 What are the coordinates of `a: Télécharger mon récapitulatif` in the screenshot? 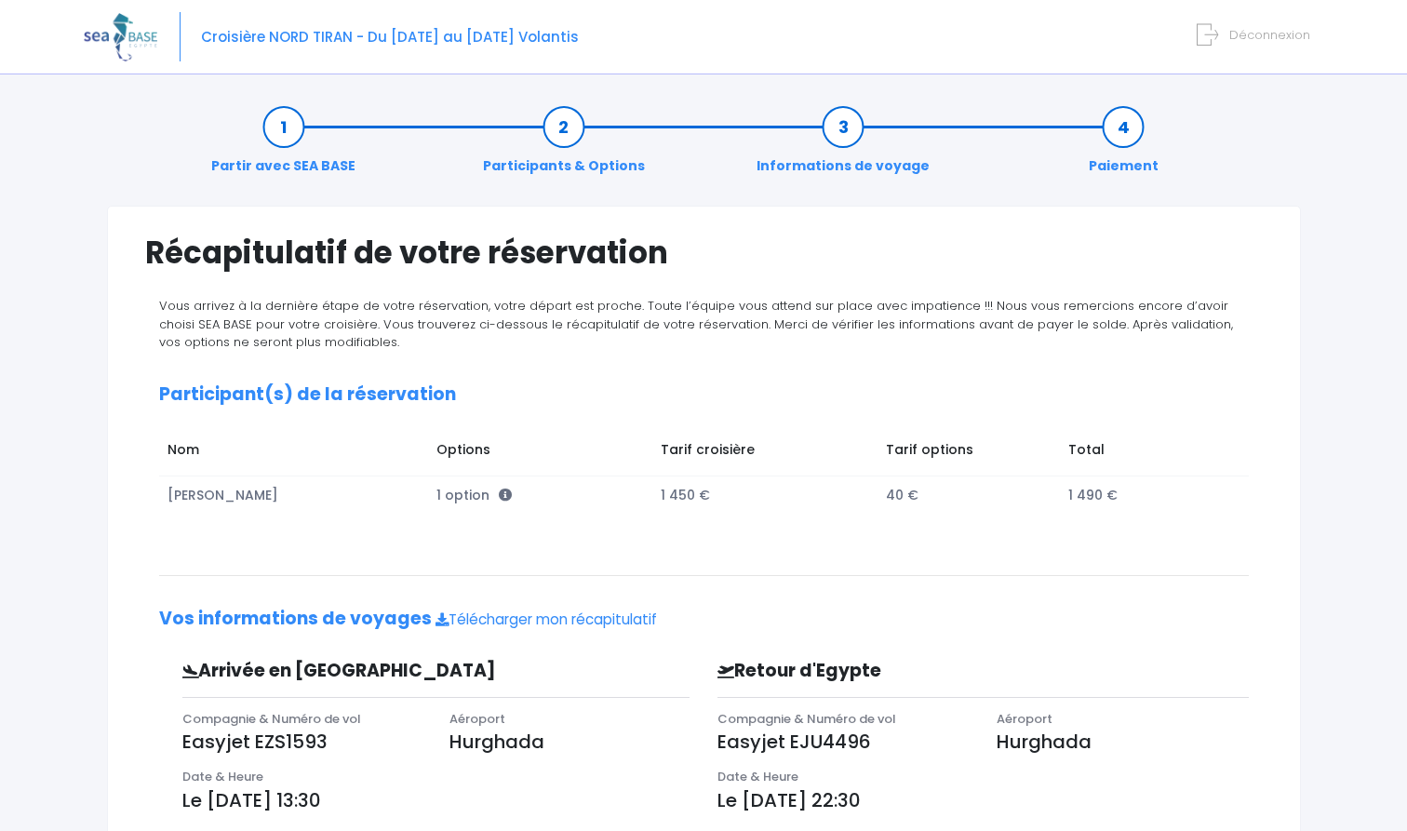 It's located at (546, 619).